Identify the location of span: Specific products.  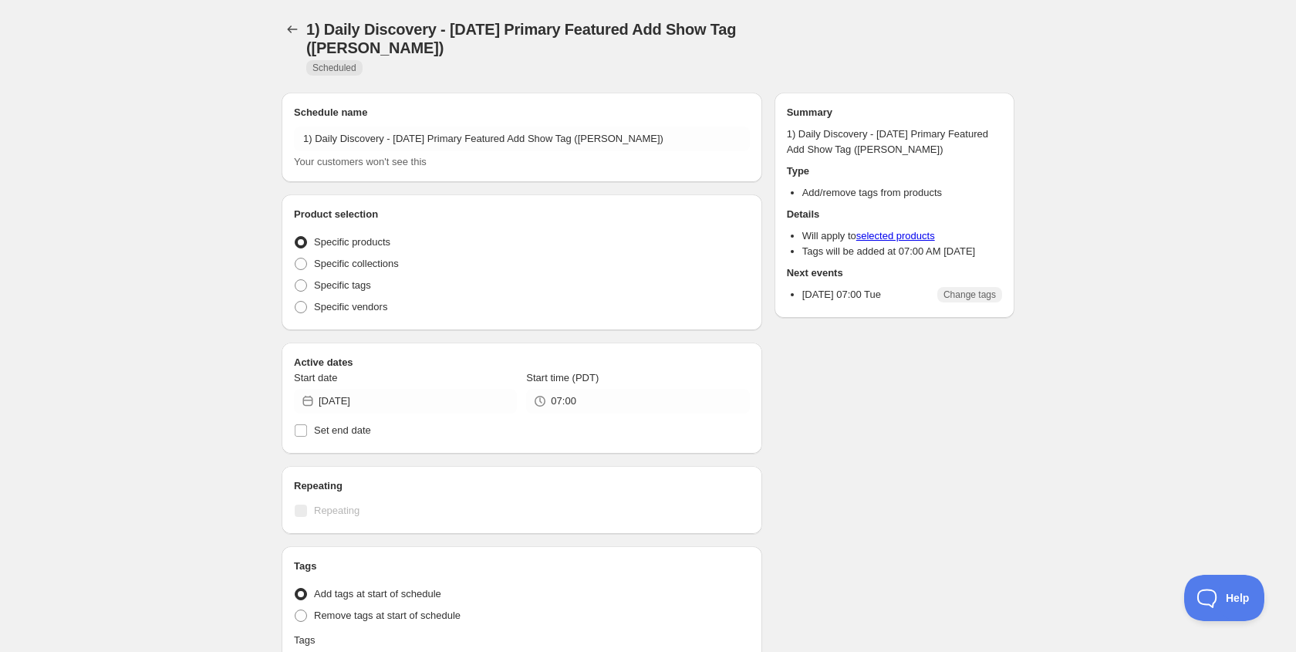
(352, 241).